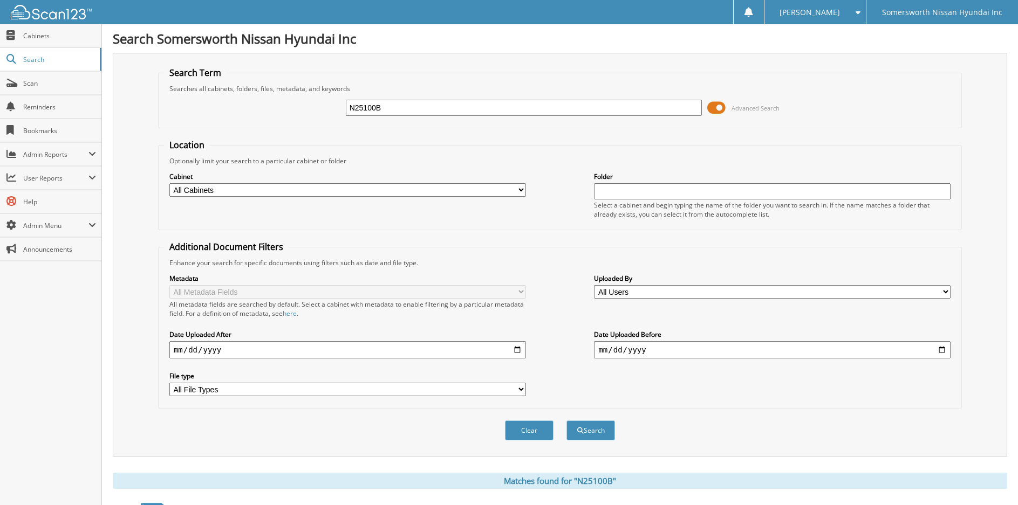 The height and width of the screenshot is (505, 1018). What do you see at coordinates (195, 73) in the screenshot?
I see `legend: Search Term` at bounding box center [195, 73].